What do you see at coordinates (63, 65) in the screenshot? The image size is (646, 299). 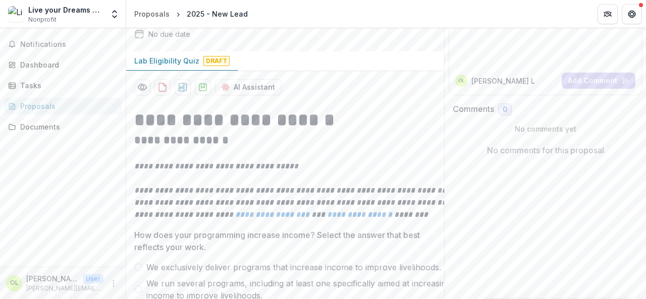 I see `a: Dashboard` at bounding box center [63, 65].